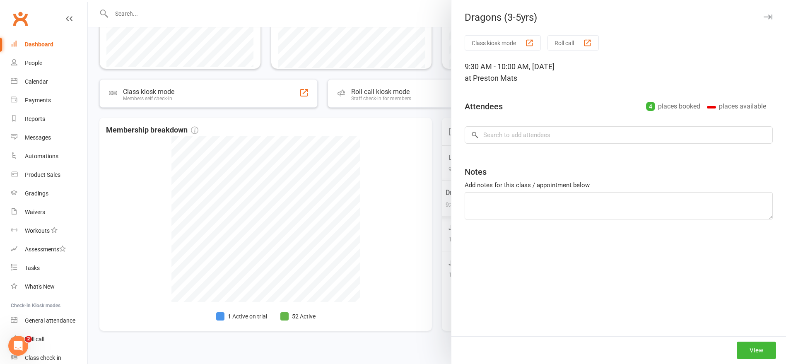  I want to click on div: Notes, so click(476, 172).